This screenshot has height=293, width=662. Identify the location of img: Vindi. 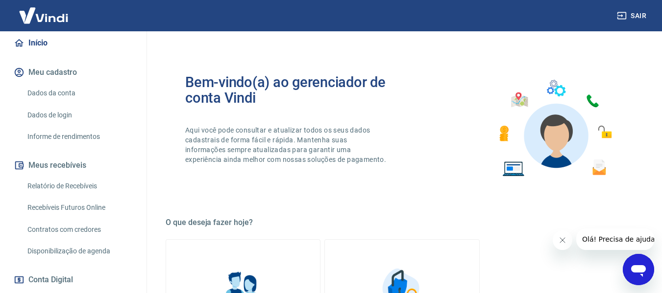
(44, 15).